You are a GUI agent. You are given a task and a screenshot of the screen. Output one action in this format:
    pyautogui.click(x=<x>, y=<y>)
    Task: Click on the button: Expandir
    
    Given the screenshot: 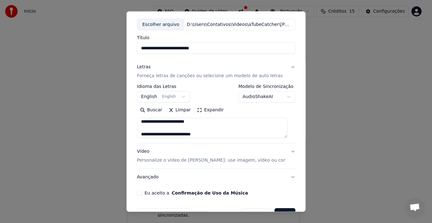 What is the action you would take?
    pyautogui.click(x=210, y=110)
    